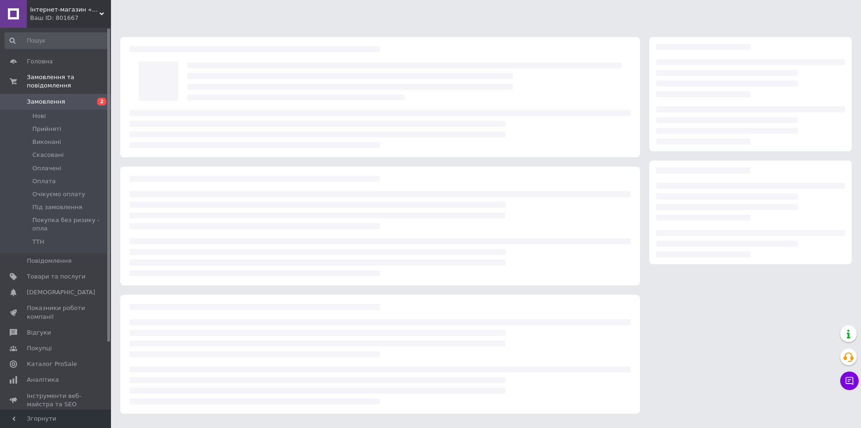  What do you see at coordinates (47, 168) in the screenshot?
I see `span: Оплачені` at bounding box center [47, 168].